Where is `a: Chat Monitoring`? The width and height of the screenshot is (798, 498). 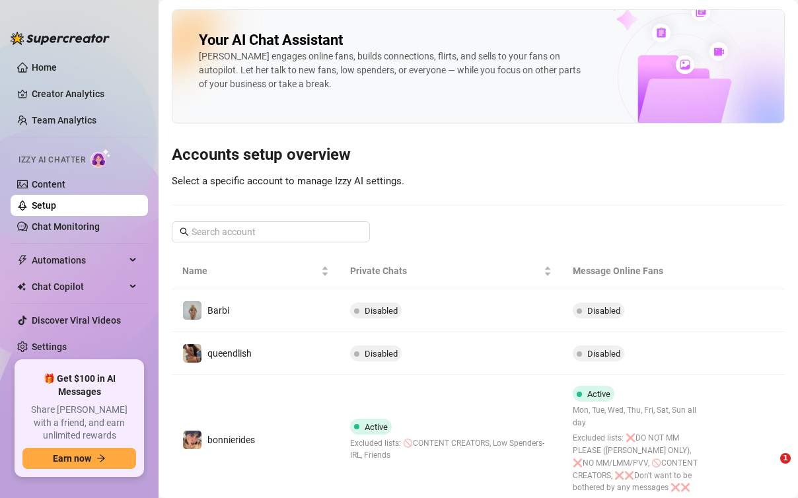 a: Chat Monitoring is located at coordinates (65, 227).